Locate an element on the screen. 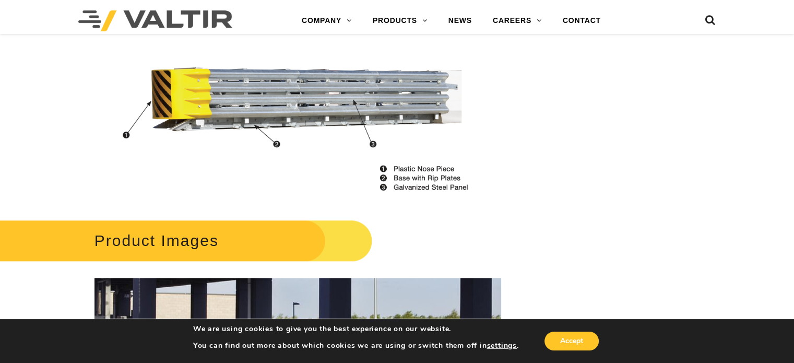 This screenshot has width=794, height=363. a: CONTACT is located at coordinates (582, 21).